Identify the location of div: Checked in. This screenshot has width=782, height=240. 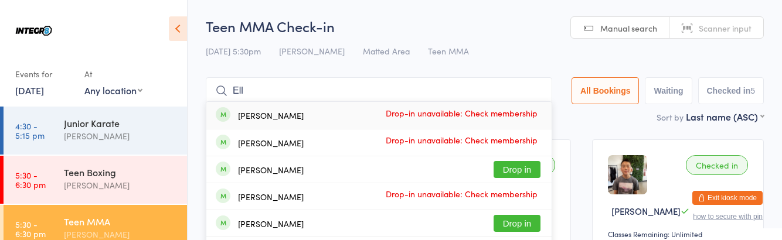
(717, 165).